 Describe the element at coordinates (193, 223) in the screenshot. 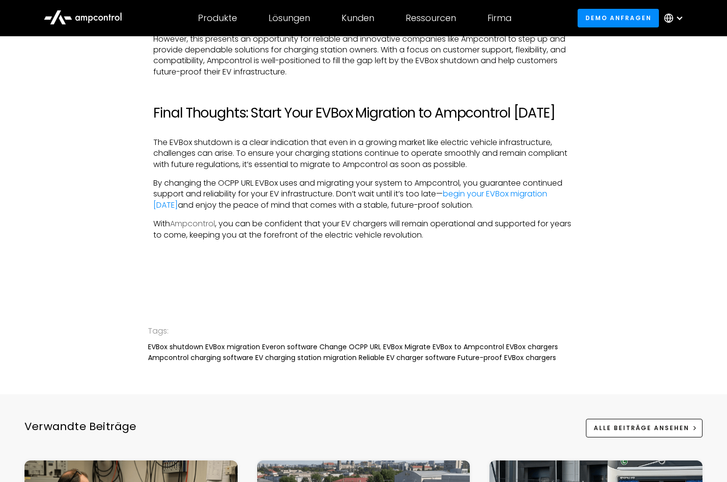

I see `a: Ampcontrol` at that location.